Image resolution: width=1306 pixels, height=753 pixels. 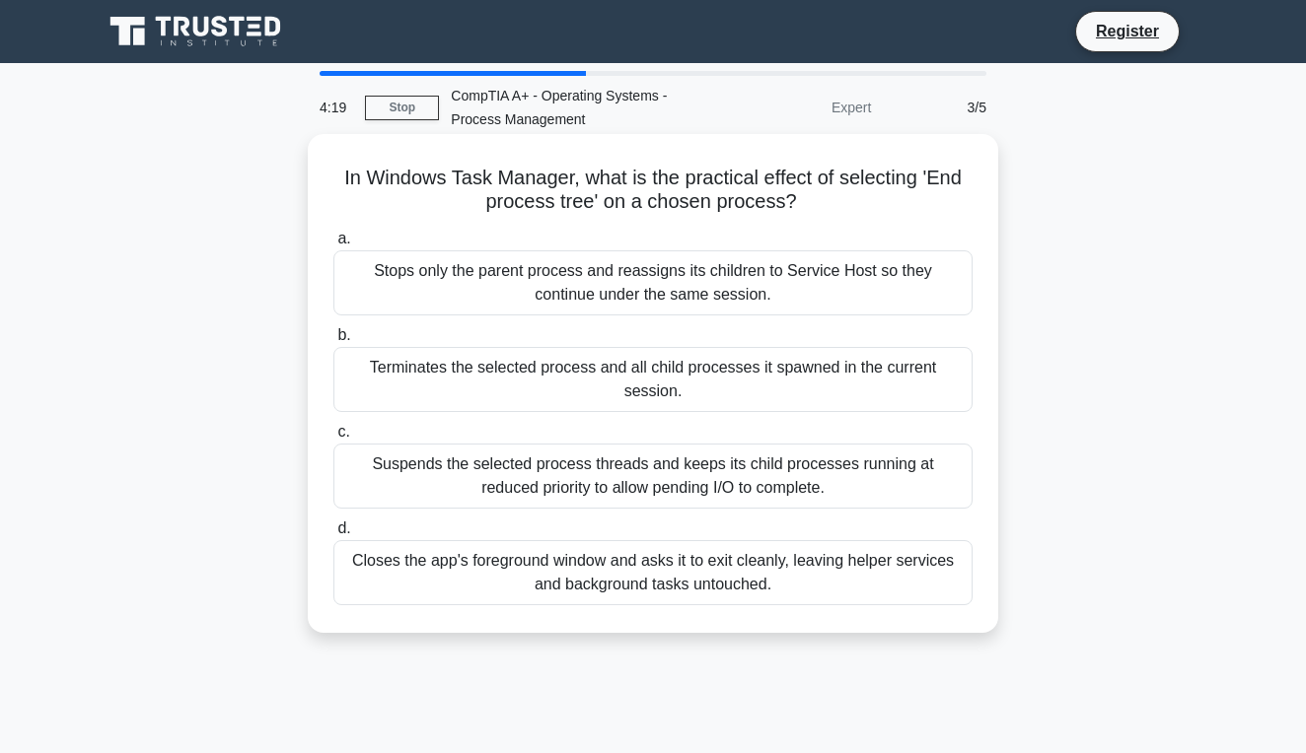 I want to click on div: CompTIA A+ - Operating Systems - Process Management, so click(x=574, y=107).